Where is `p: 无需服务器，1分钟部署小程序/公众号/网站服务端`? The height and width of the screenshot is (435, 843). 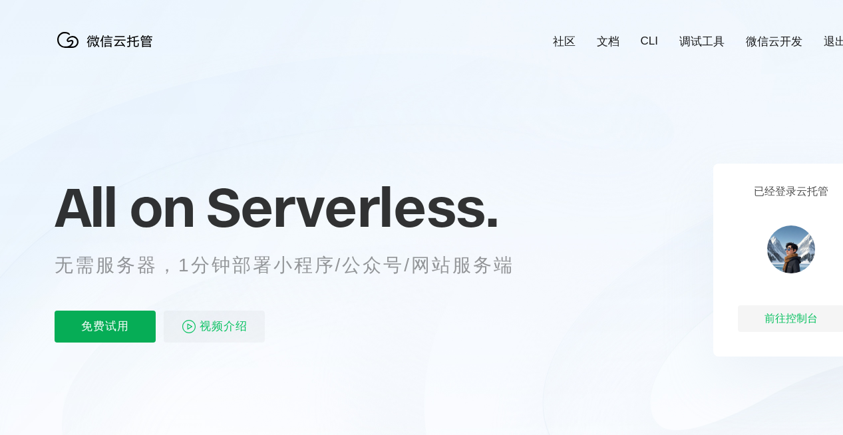
p: 无需服务器，1分钟部署小程序/公众号/网站服务端 is located at coordinates (297, 265).